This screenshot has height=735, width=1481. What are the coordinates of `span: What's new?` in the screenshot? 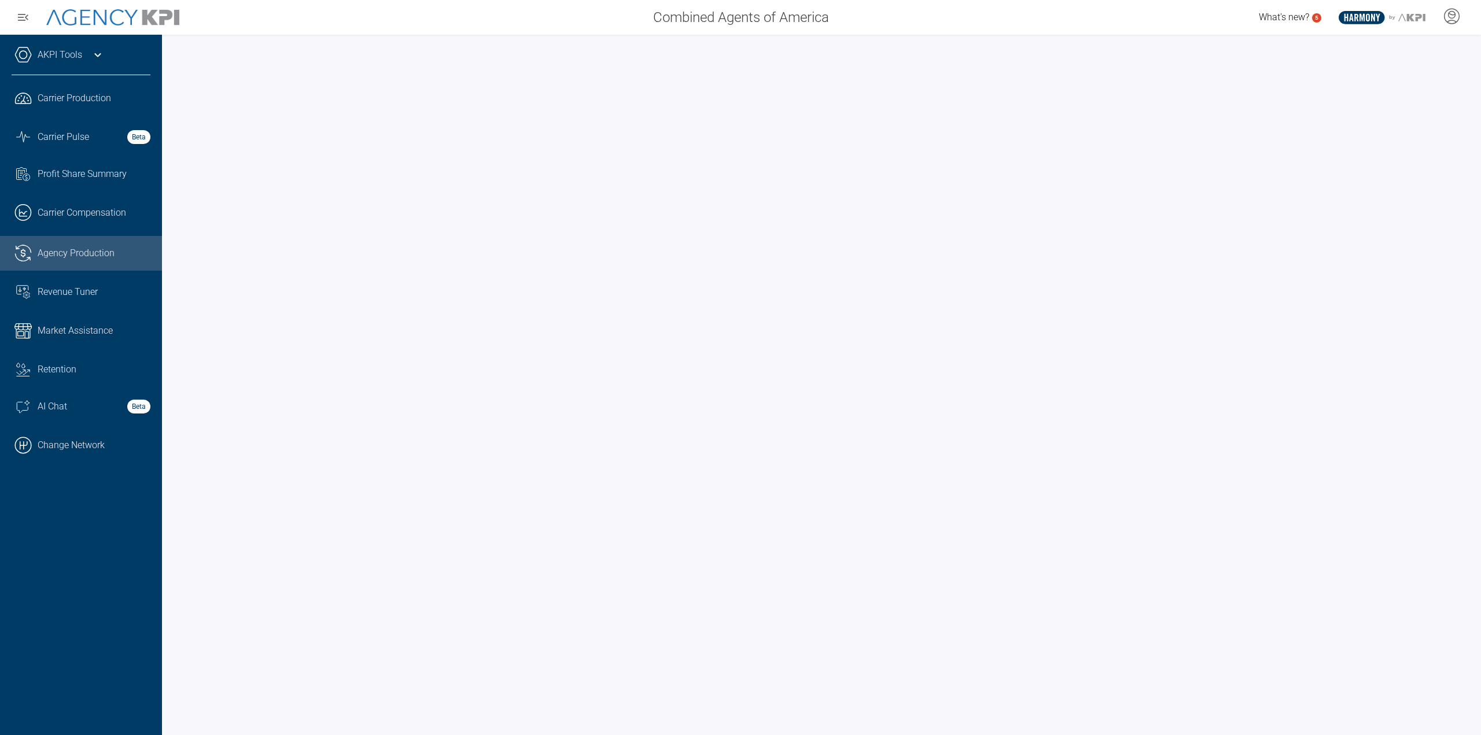 It's located at (1283, 17).